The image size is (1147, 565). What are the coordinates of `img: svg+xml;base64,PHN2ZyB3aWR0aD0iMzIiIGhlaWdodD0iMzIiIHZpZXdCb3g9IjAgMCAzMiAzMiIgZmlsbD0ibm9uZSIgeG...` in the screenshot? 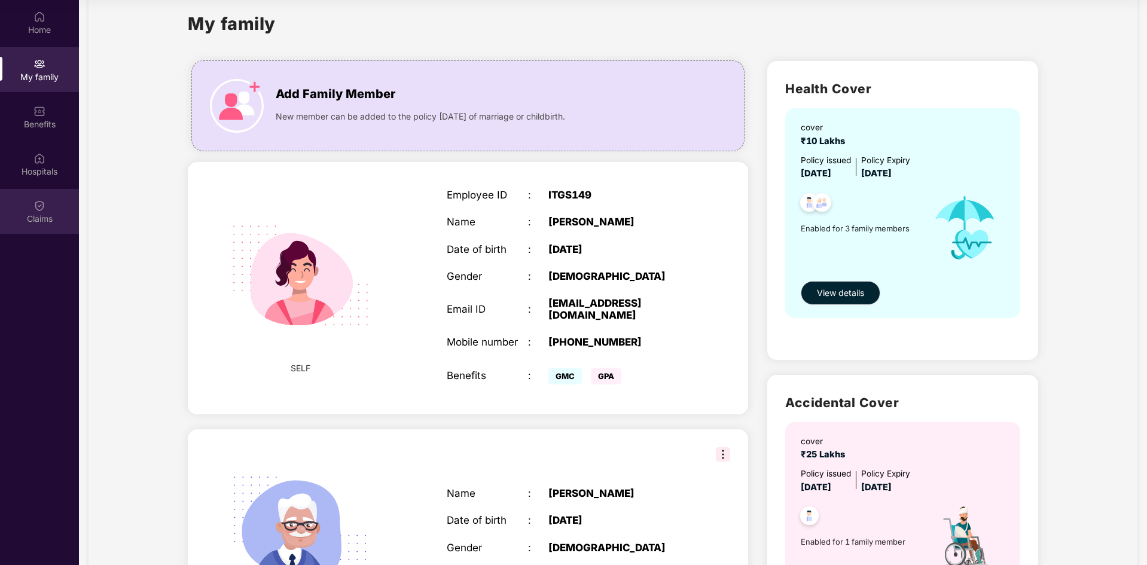 It's located at (723, 454).